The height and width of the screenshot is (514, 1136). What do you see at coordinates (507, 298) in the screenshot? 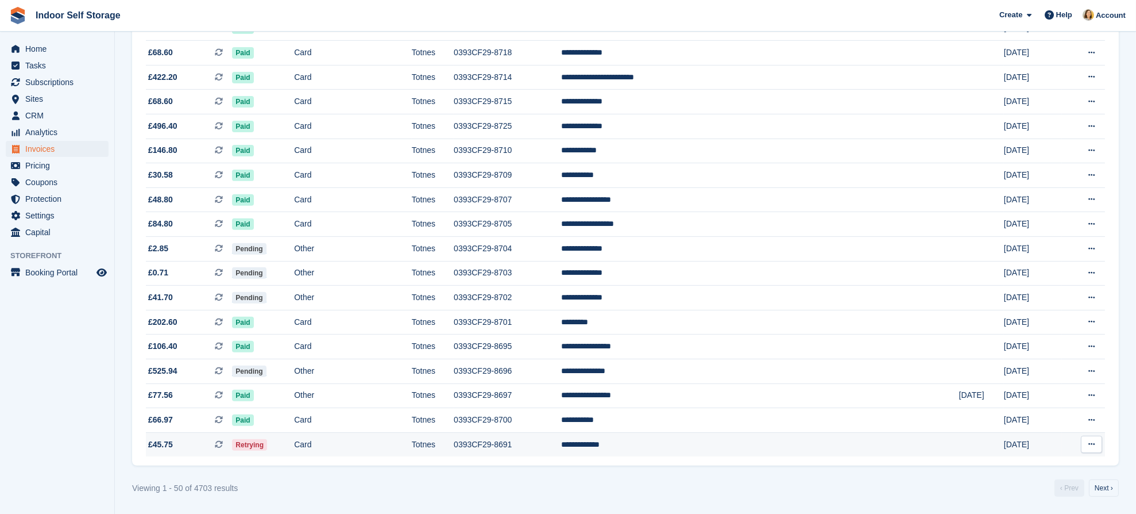
I see `td: 0393CF29-8702` at bounding box center [507, 298].